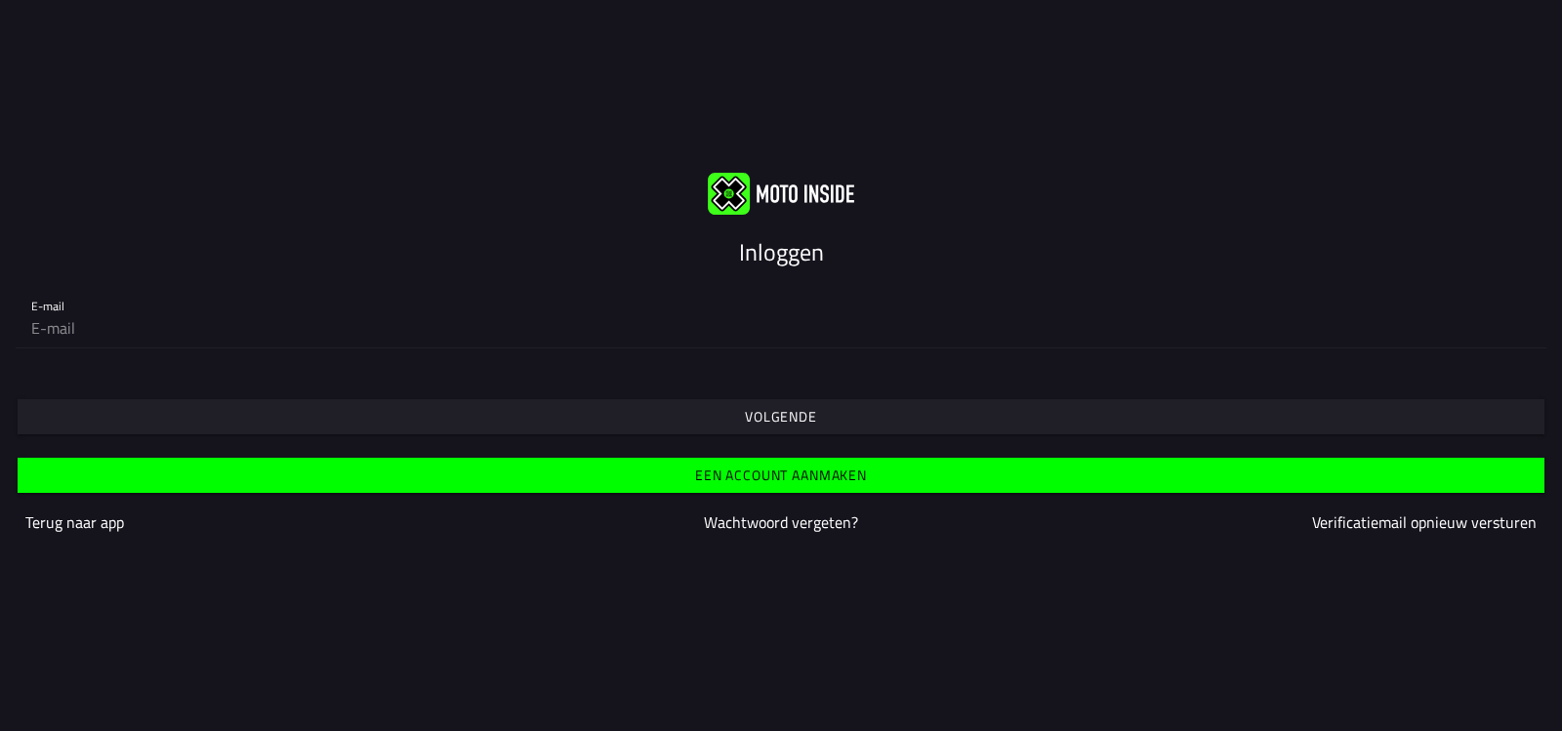  Describe the element at coordinates (781, 252) in the screenshot. I see `ion-text: Inloggen` at that location.